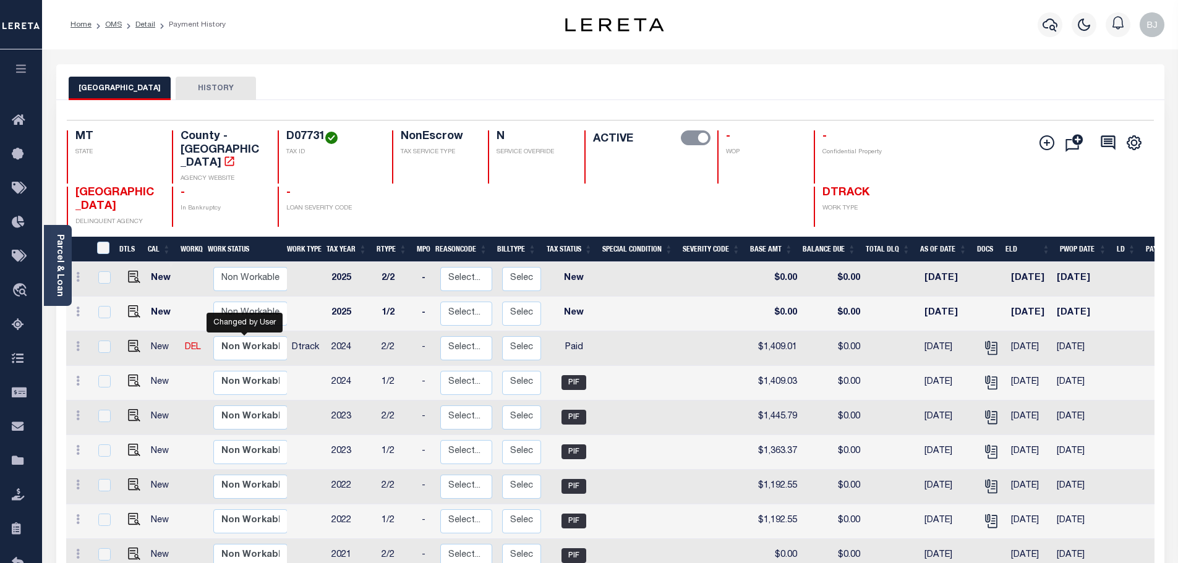 The image size is (1178, 563). Describe the element at coordinates (437, 152) in the screenshot. I see `p: TAX SERVICE TYPE` at that location.